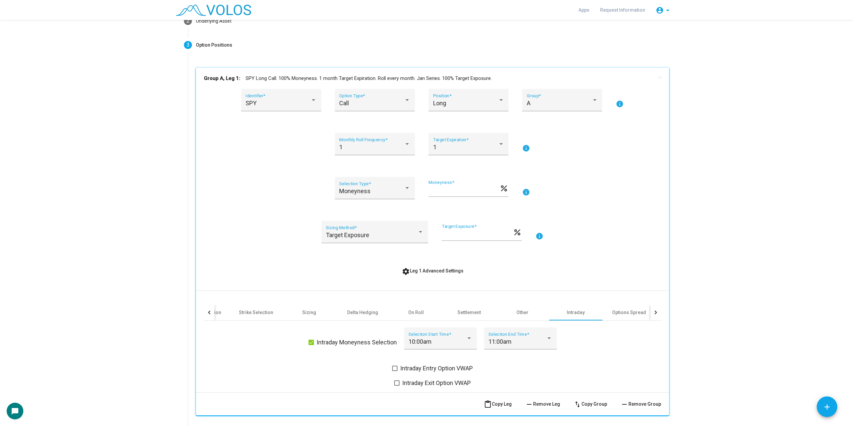  Describe the element at coordinates (251, 103) in the screenshot. I see `span: SPY` at that location.